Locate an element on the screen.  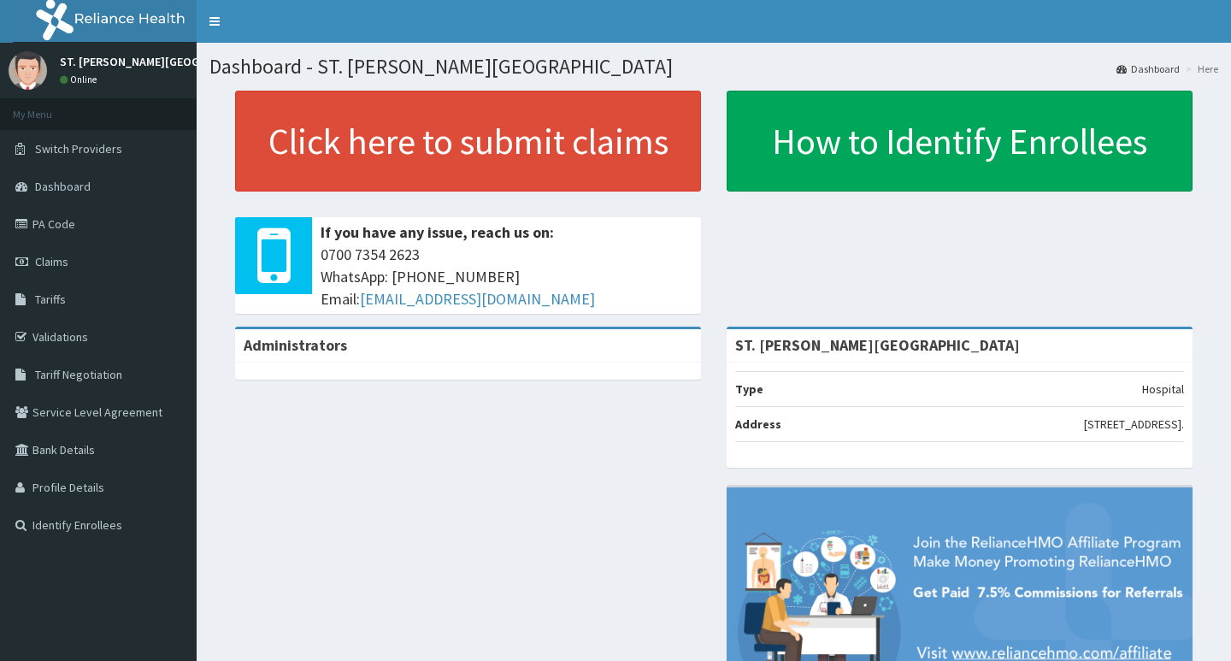
span: Claims is located at coordinates (51, 262).